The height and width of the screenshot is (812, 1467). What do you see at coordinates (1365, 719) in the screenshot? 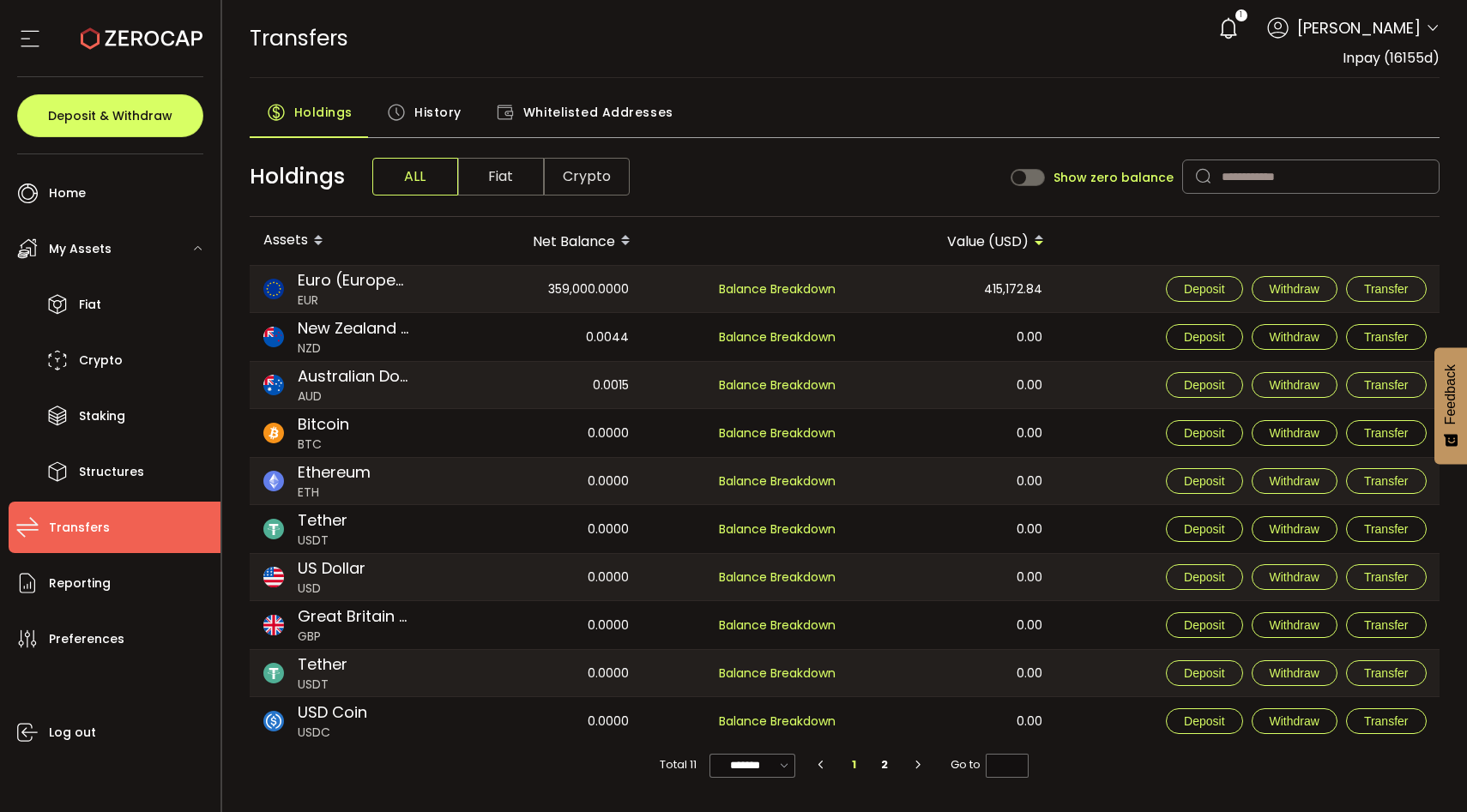
I see `div: Chat Widget` at bounding box center [1365, 719].